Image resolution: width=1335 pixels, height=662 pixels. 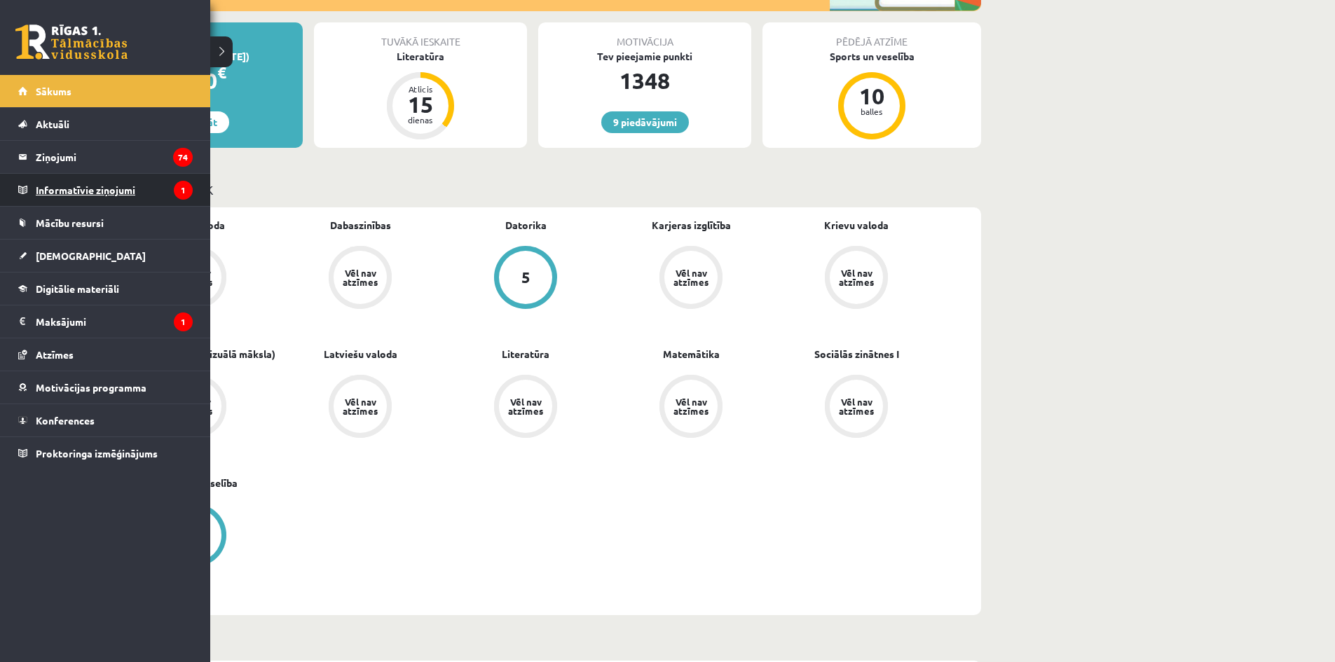 I want to click on div: Pēdējā atzīme, so click(x=871, y=36).